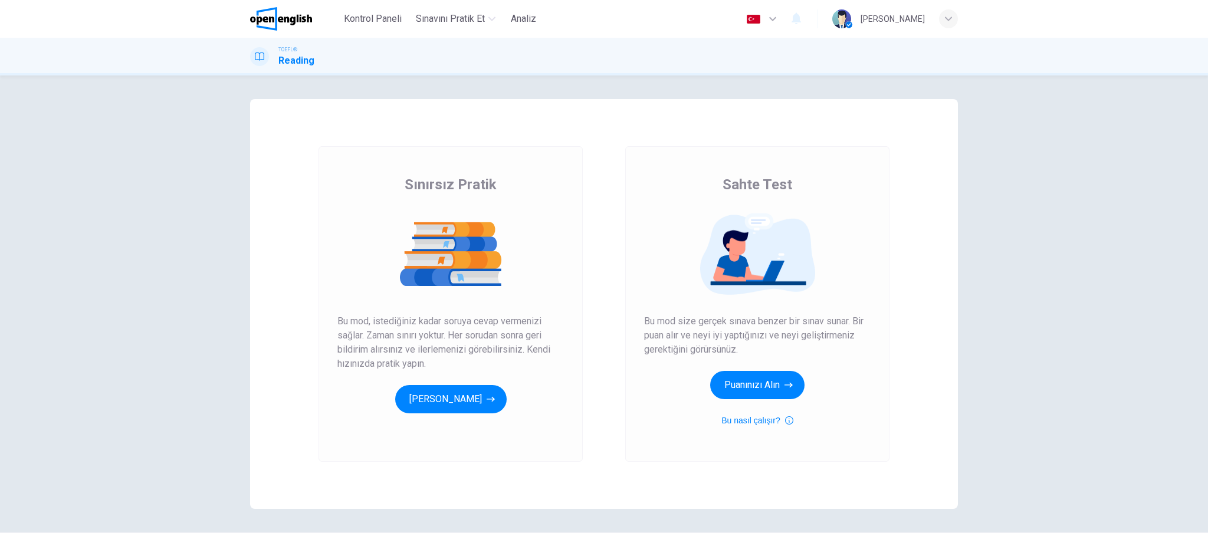 This screenshot has height=546, width=1208. What do you see at coordinates (757, 385) in the screenshot?
I see `button: Puanınızı Alın` at bounding box center [757, 385].